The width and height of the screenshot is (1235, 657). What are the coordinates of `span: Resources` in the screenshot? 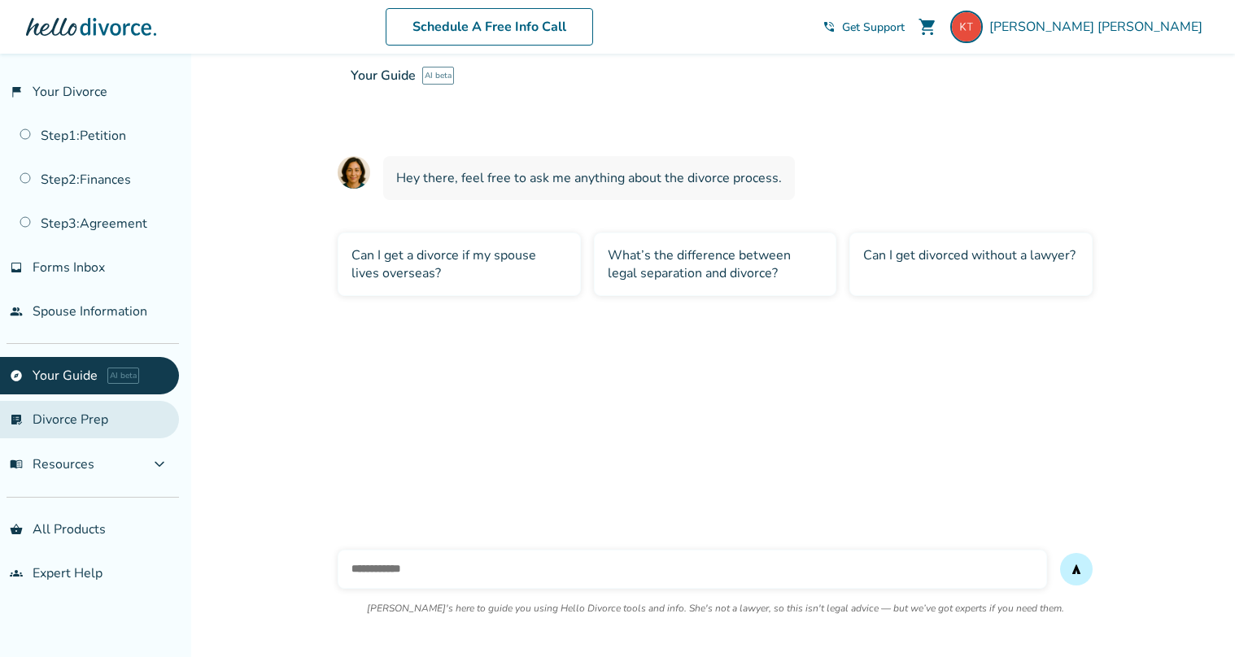 It's located at (52, 465).